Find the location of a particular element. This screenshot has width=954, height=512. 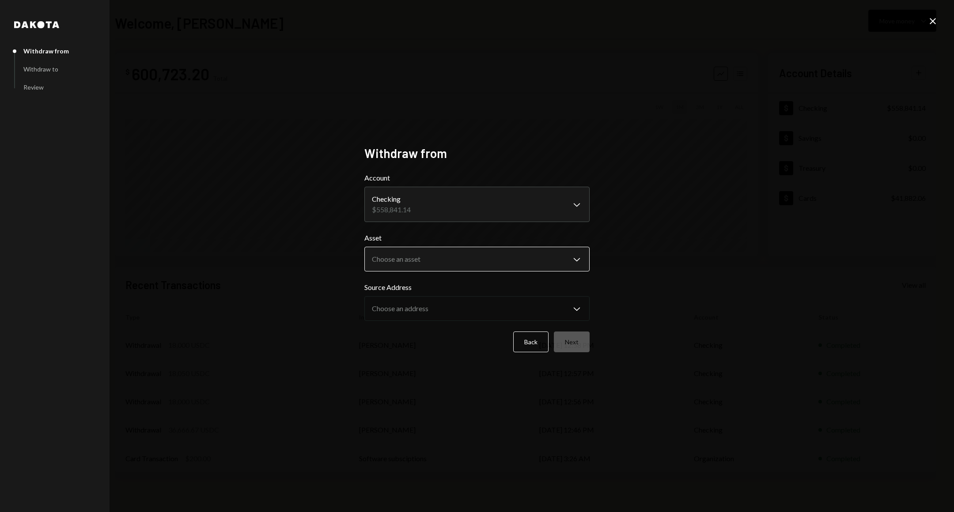

h2: Withdraw from is located at coordinates (477, 153).